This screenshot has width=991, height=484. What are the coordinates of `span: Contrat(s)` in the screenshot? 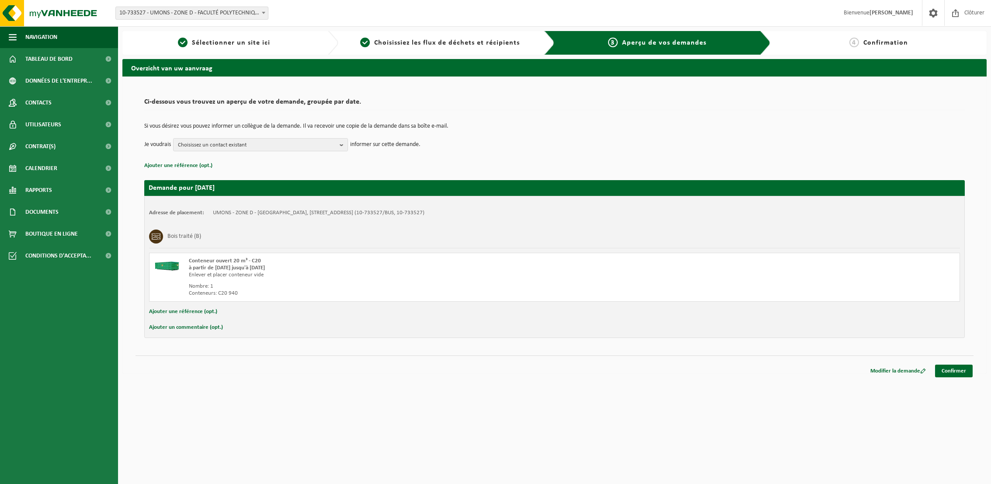 It's located at (40, 146).